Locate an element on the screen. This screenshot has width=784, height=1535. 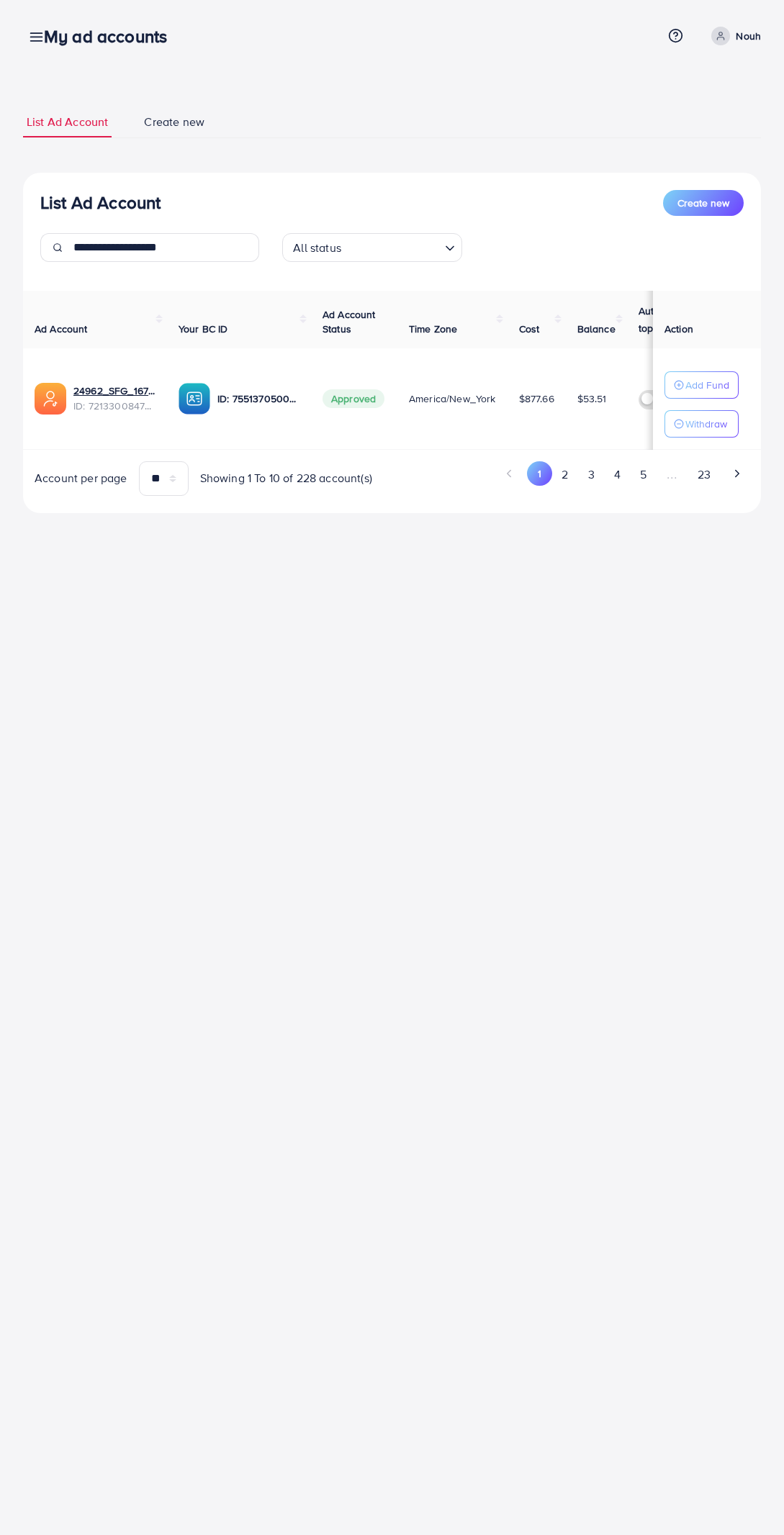
h3: My ad accounts is located at coordinates (111, 36).